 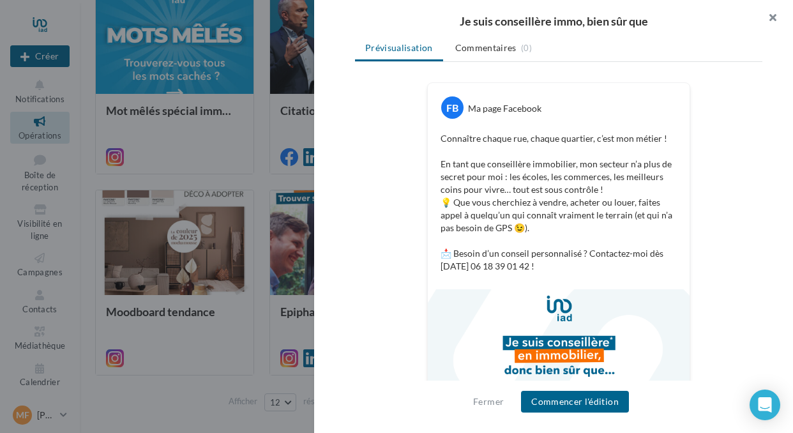 What do you see at coordinates (489, 402) in the screenshot?
I see `button: Fermer` at bounding box center [489, 402].